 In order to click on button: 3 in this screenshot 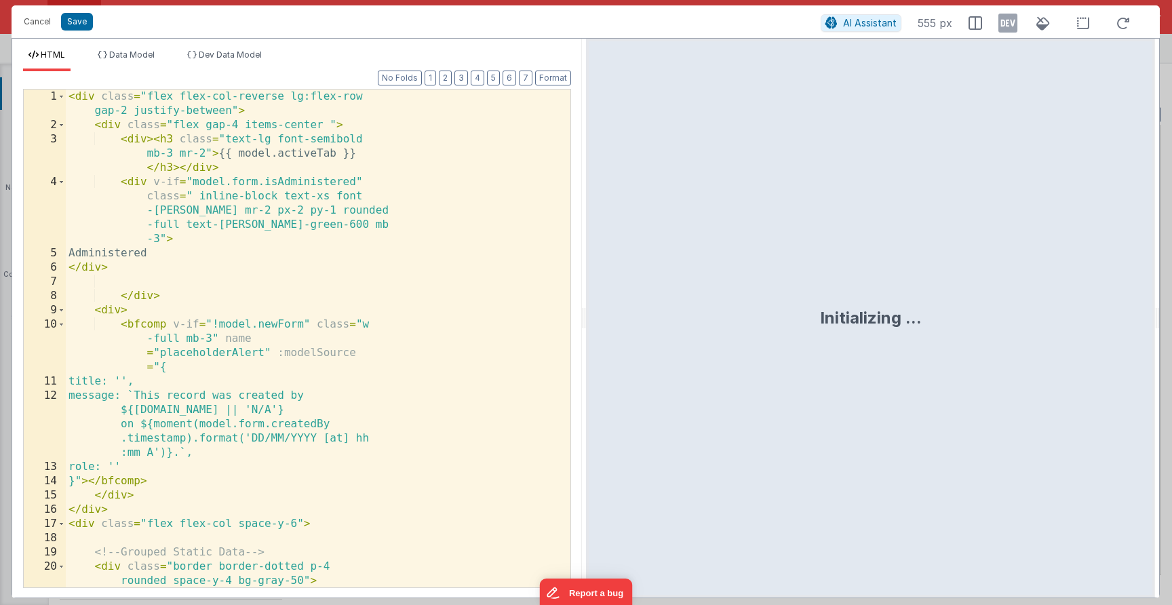, I will do `click(461, 78)`.